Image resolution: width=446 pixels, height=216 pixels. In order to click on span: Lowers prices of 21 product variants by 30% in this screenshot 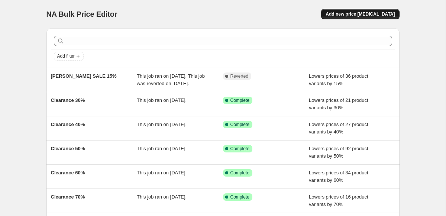, I will do `click(338, 104)`.